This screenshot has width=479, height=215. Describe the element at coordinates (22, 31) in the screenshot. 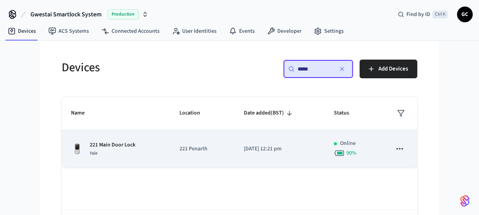

I see `a: Devices` at that location.